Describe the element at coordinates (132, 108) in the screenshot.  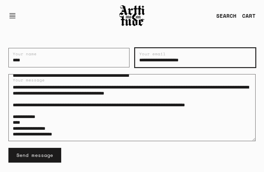
I see `textarea: Your message` at that location.